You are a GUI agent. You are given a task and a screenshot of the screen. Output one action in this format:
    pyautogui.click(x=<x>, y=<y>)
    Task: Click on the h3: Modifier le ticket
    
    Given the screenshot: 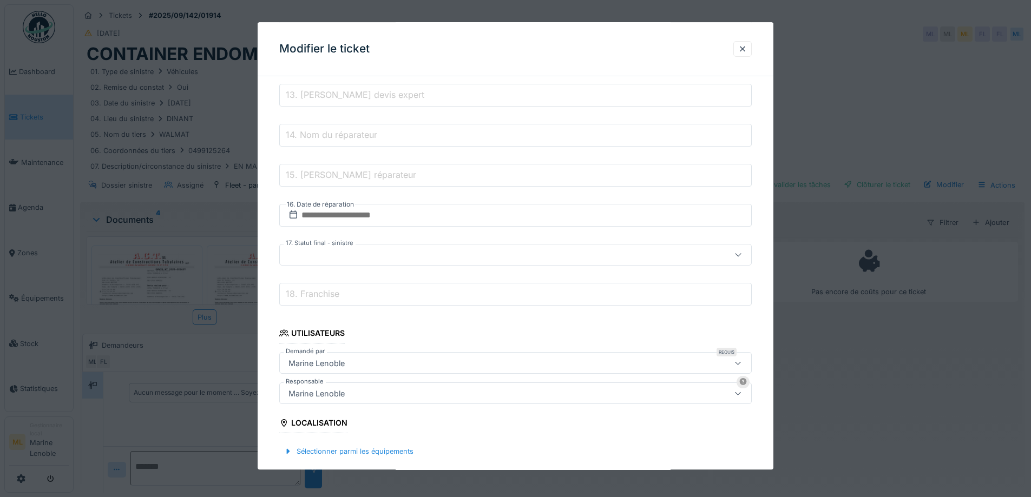 What is the action you would take?
    pyautogui.click(x=324, y=49)
    